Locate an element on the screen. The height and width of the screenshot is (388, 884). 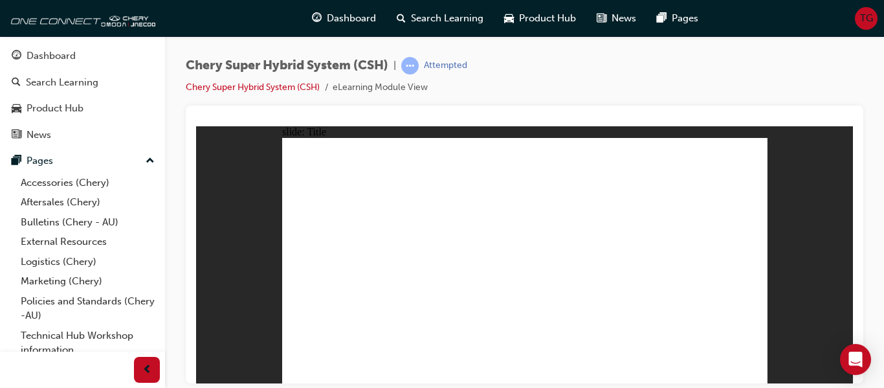
div: Search Learning is located at coordinates (62, 82).